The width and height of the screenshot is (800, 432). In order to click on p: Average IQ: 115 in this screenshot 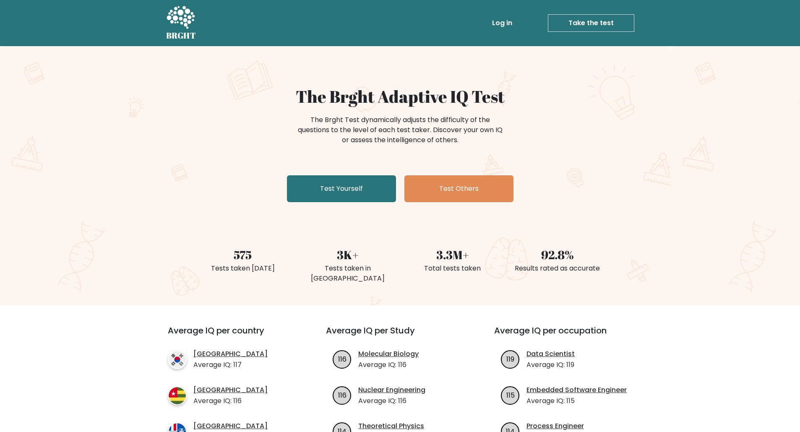, I will do `click(576, 401)`.